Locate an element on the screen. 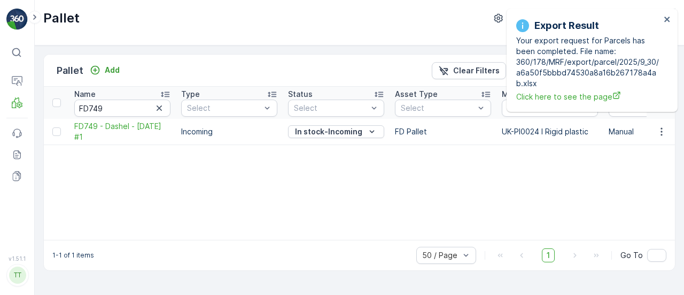 The image size is (684, 295). span: Click here to see the page is located at coordinates (588, 96).